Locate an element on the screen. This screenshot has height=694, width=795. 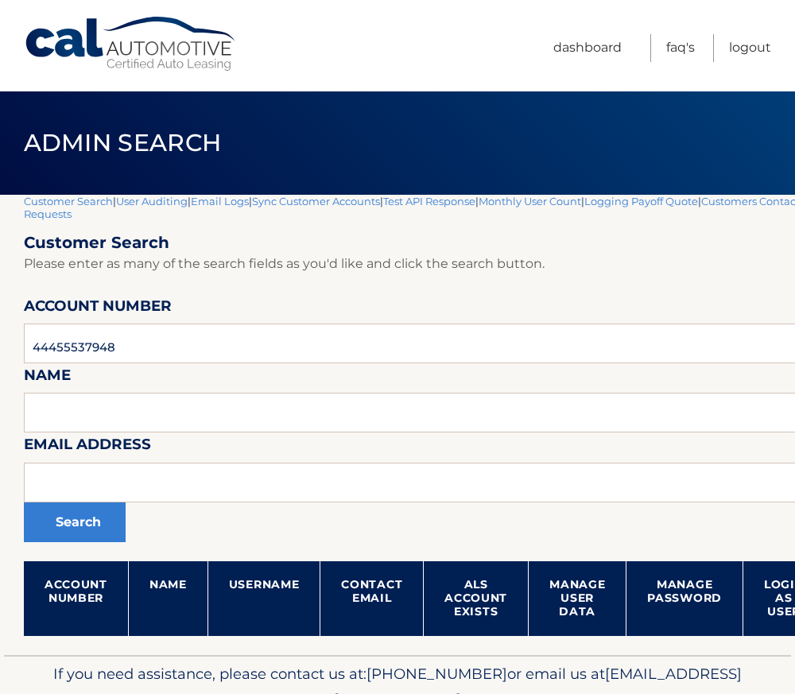
th: Manage Password is located at coordinates (685, 599).